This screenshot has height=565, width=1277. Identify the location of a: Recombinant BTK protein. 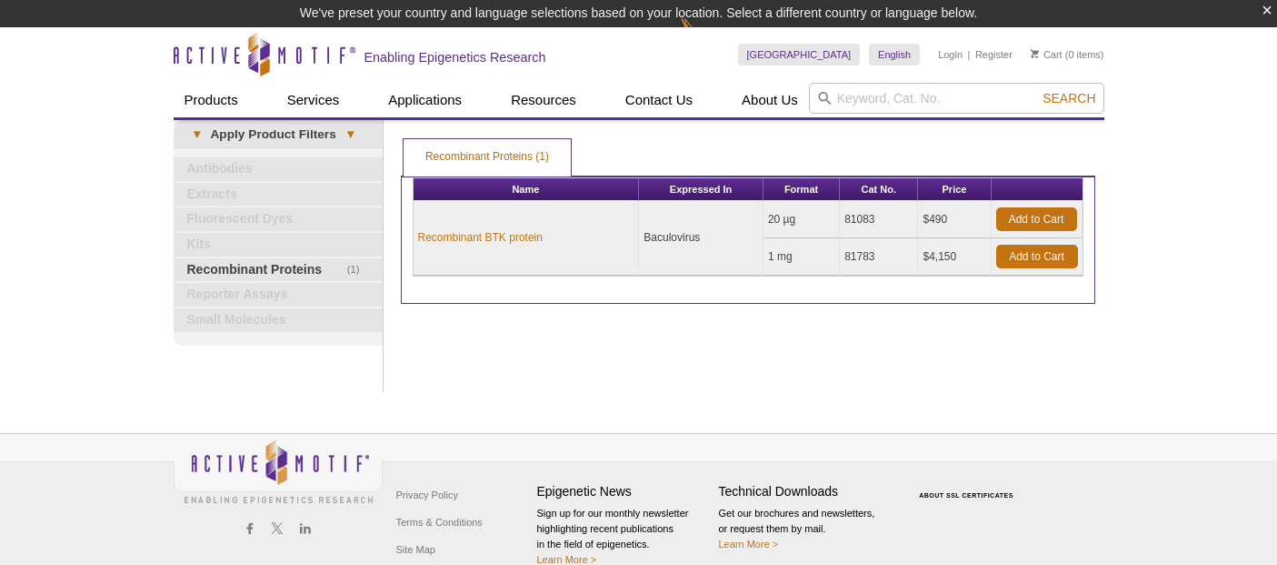
(480, 237).